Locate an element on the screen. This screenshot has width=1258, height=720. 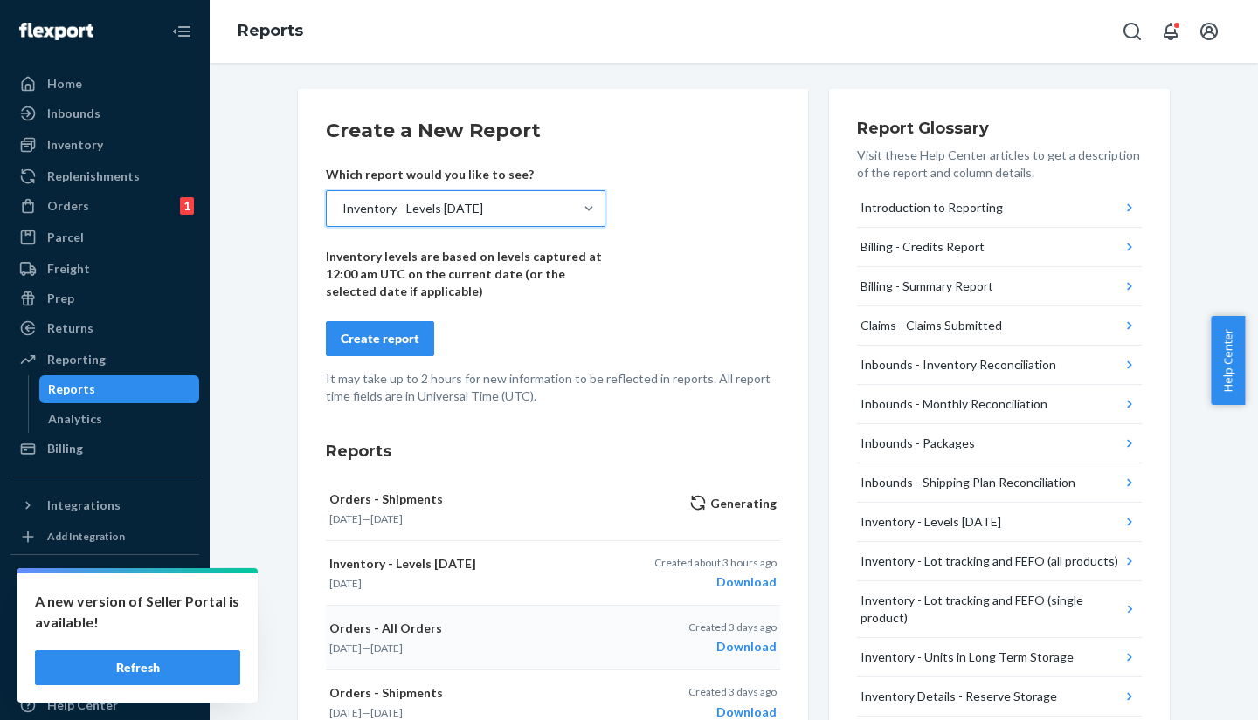
p: Which report would you like to see? is located at coordinates (465, 175).